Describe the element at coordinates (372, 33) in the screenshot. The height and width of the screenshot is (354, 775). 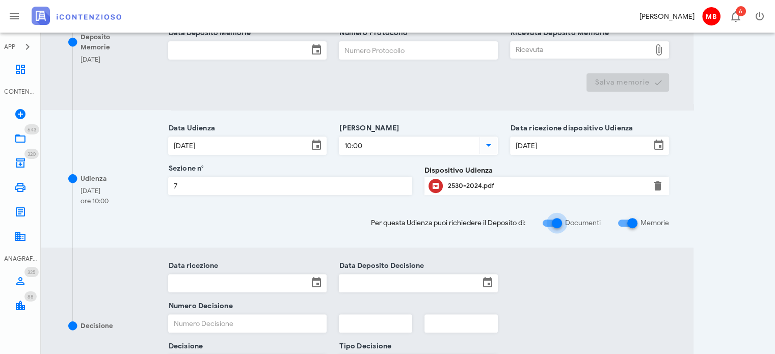
I see `label: Numero Protocollo` at that location.